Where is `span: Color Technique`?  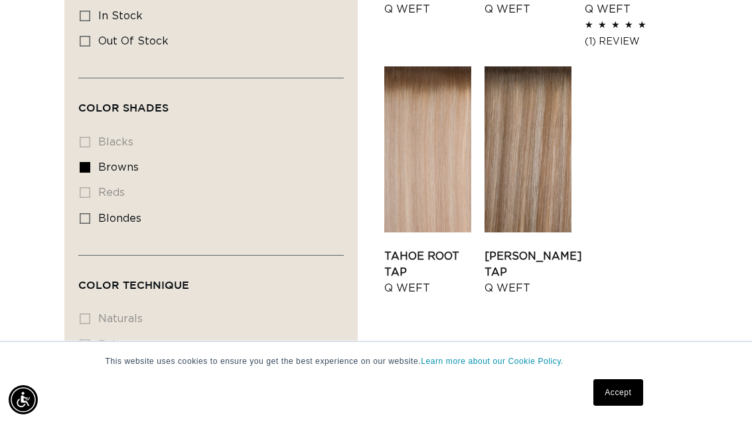 span: Color Technique is located at coordinates (133, 285).